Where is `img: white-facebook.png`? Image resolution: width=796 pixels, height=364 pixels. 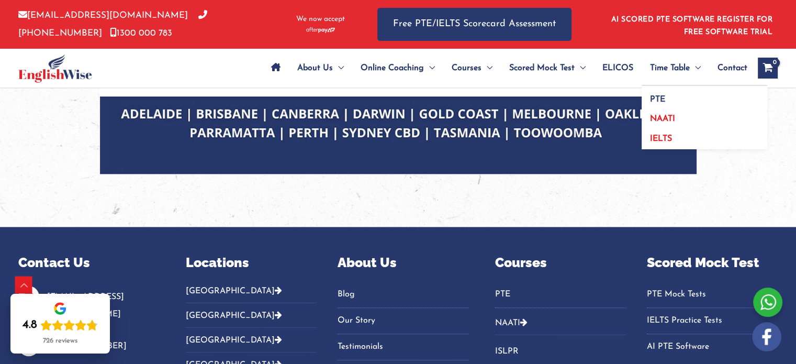
img: white-facebook.png is located at coordinates (767, 337).